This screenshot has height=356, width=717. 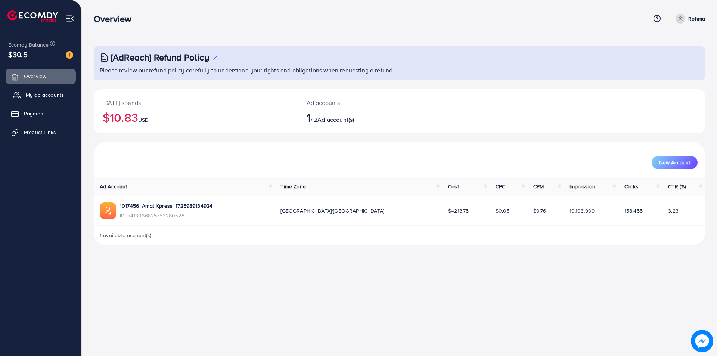 What do you see at coordinates (453, 186) in the screenshot?
I see `span: Cost` at bounding box center [453, 186].